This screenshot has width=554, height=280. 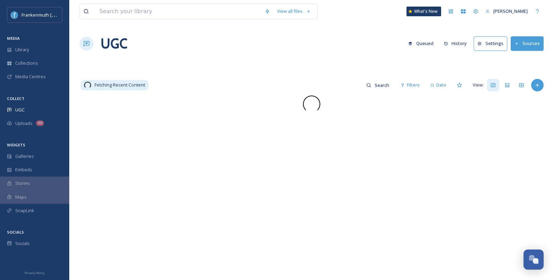 What do you see at coordinates (35, 272) in the screenshot?
I see `a: Privacy Policy` at bounding box center [35, 272].